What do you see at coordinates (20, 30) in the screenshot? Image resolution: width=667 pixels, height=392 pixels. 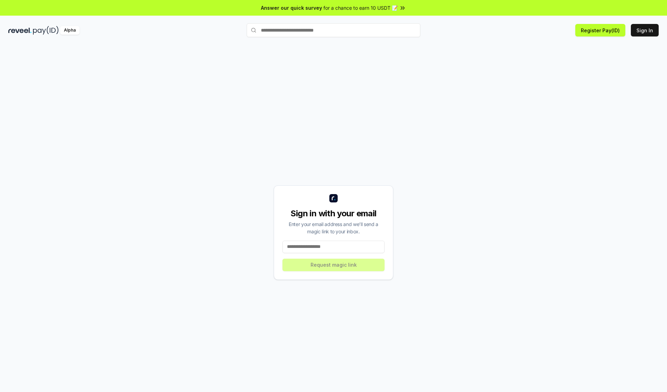 I see `img: reveel_dark` at bounding box center [20, 30].